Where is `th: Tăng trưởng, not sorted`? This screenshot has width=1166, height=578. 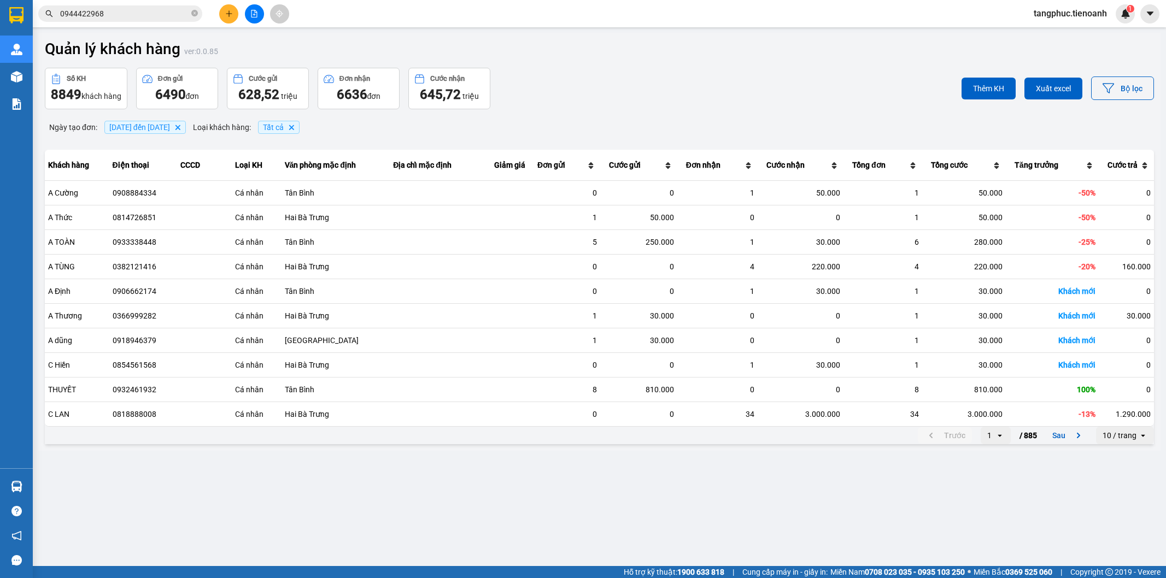
th: Tăng trưởng, not sorted is located at coordinates (1052, 165).